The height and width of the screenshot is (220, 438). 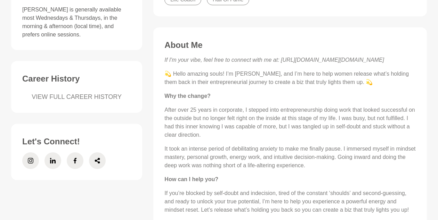 What do you see at coordinates (97, 161) in the screenshot?
I see `a: Share` at bounding box center [97, 161].